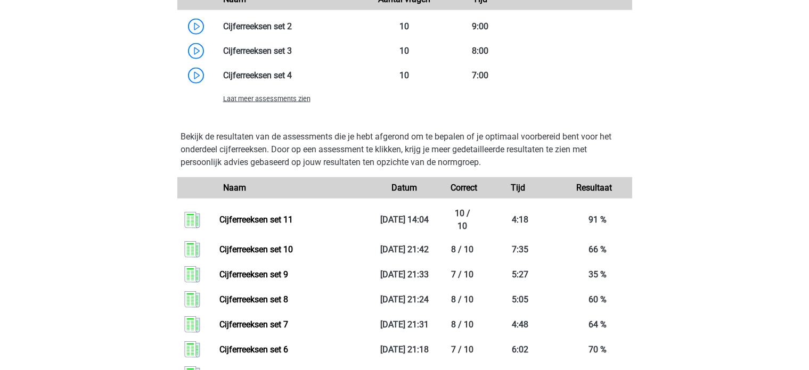  Describe the element at coordinates (253, 324) in the screenshot. I see `a: Cijferreeksen set 7` at that location.